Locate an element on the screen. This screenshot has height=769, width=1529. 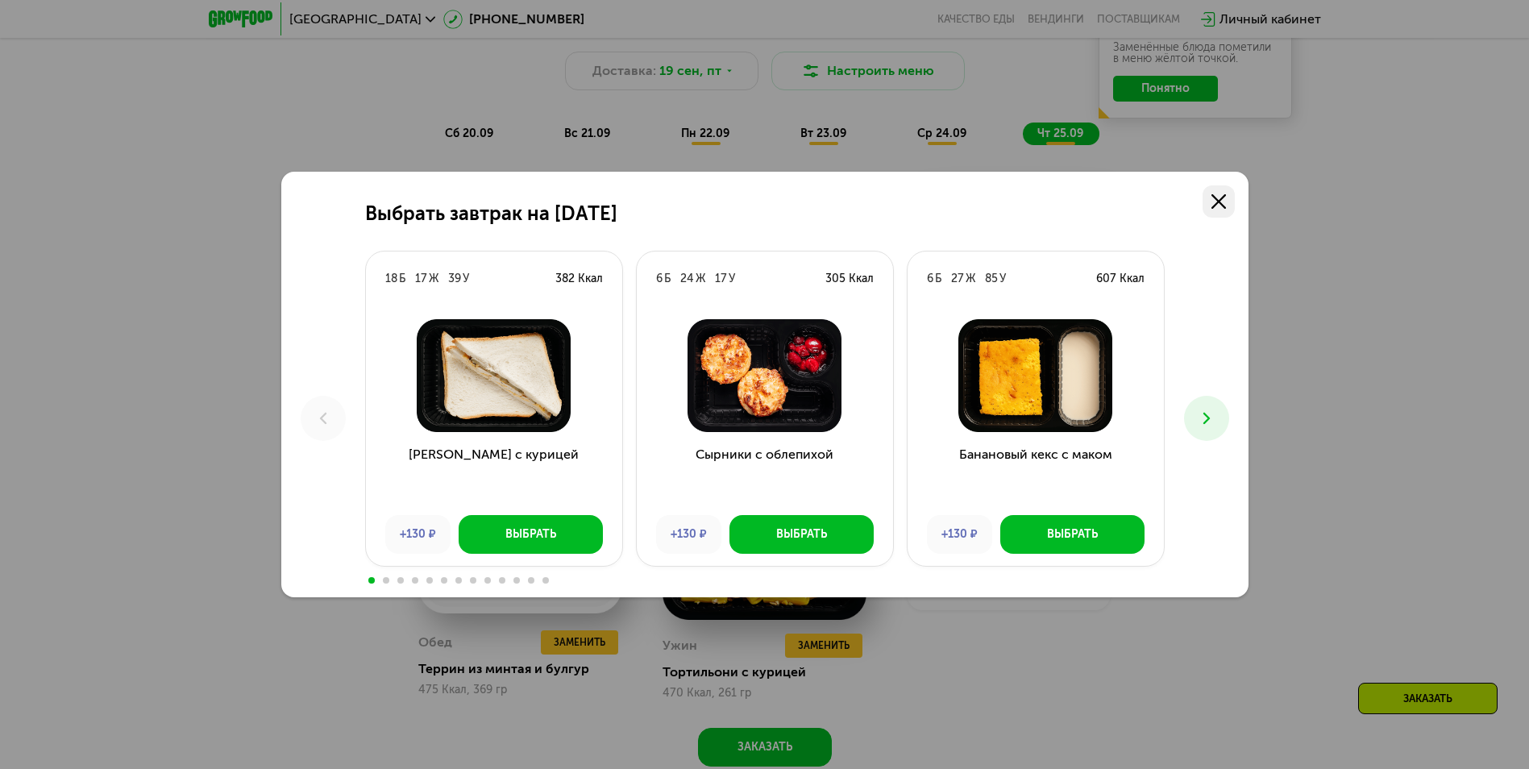
div: 607 Ккал is located at coordinates (1120, 279).